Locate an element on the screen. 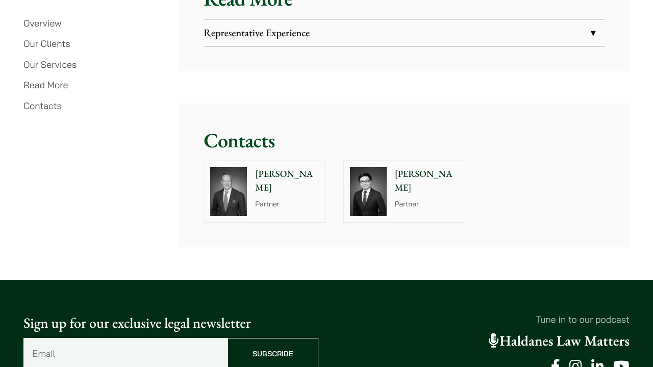  p: Sign up for our exclusive legal newsletter is located at coordinates (171, 323).